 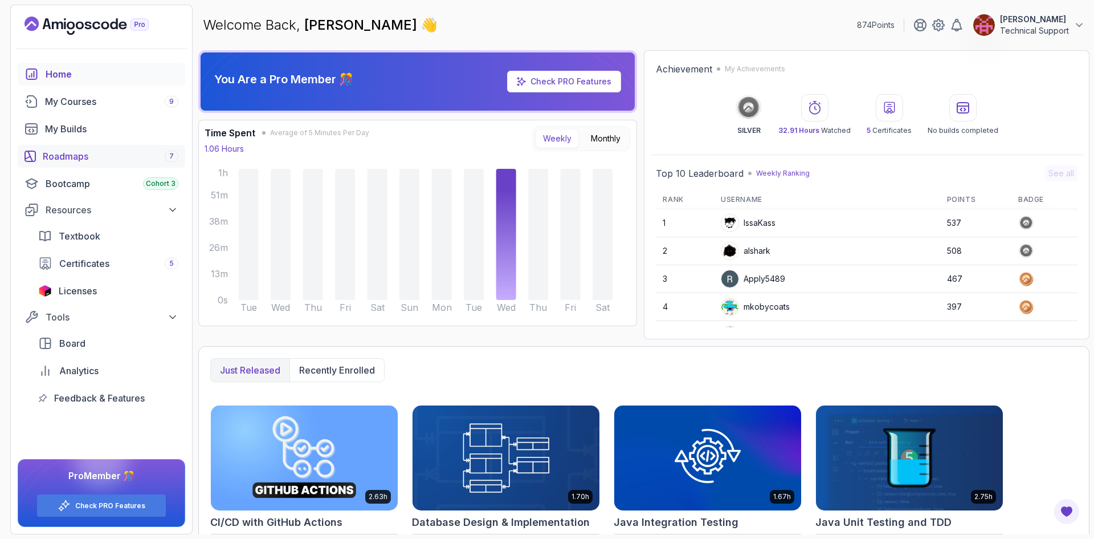 What do you see at coordinates (276, 522) in the screenshot?
I see `h2: CI/CD with GitHub Actions` at bounding box center [276, 522].